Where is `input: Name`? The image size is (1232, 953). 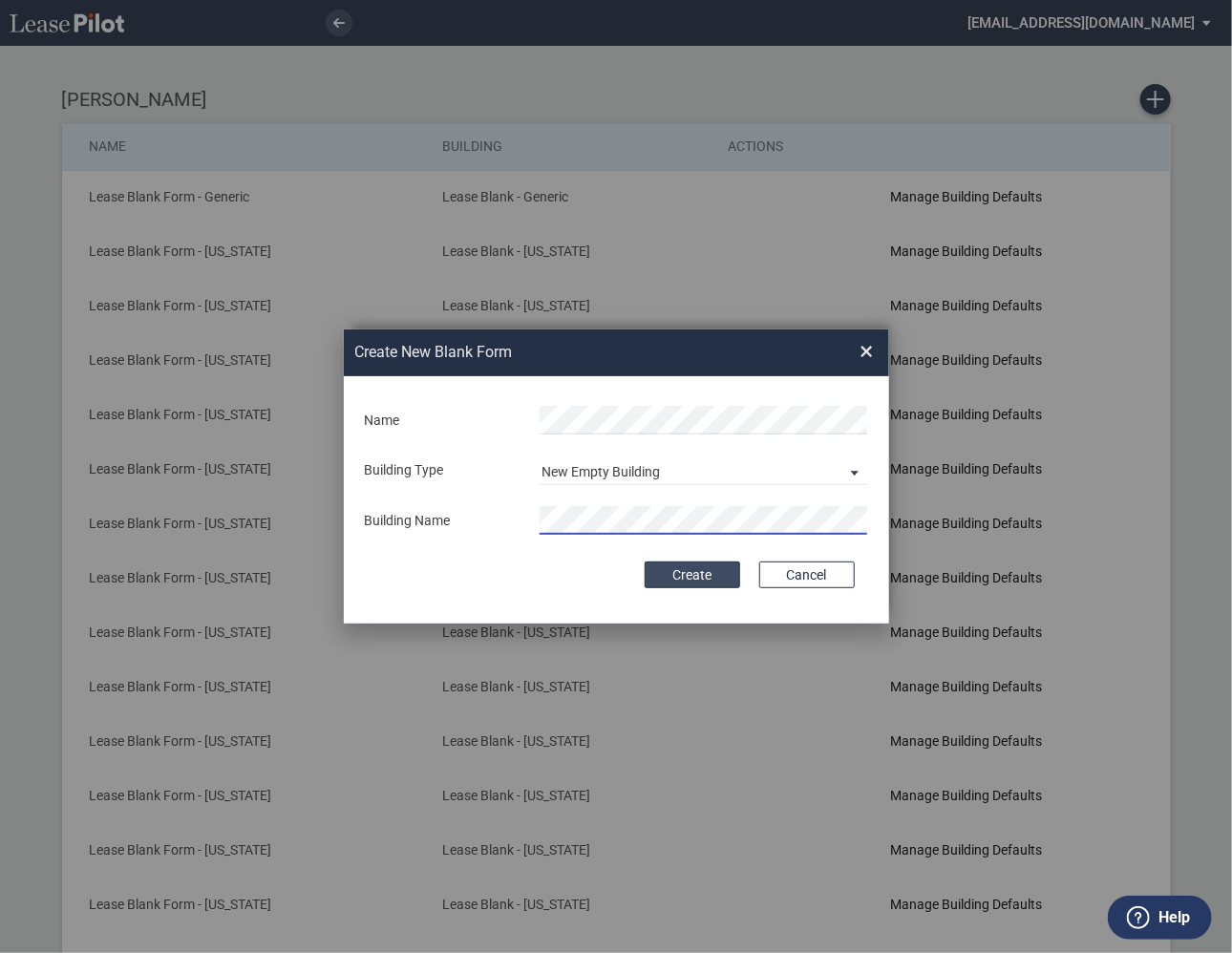
input: Name is located at coordinates (703, 420).